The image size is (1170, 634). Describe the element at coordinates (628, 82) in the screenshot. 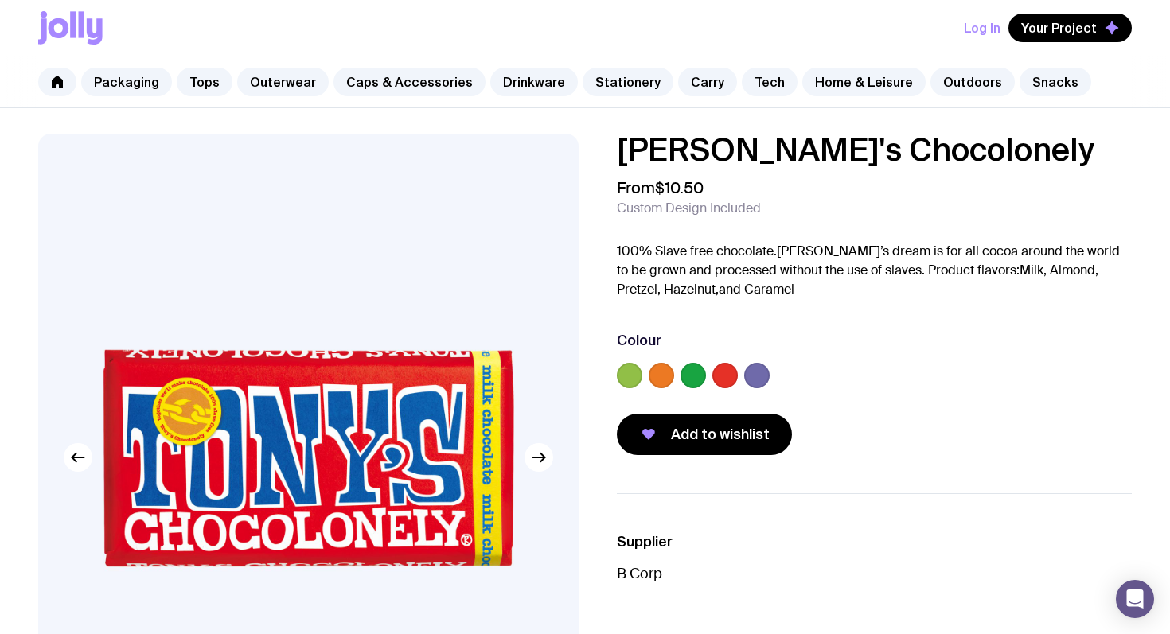

I see `a: Stationery` at that location.